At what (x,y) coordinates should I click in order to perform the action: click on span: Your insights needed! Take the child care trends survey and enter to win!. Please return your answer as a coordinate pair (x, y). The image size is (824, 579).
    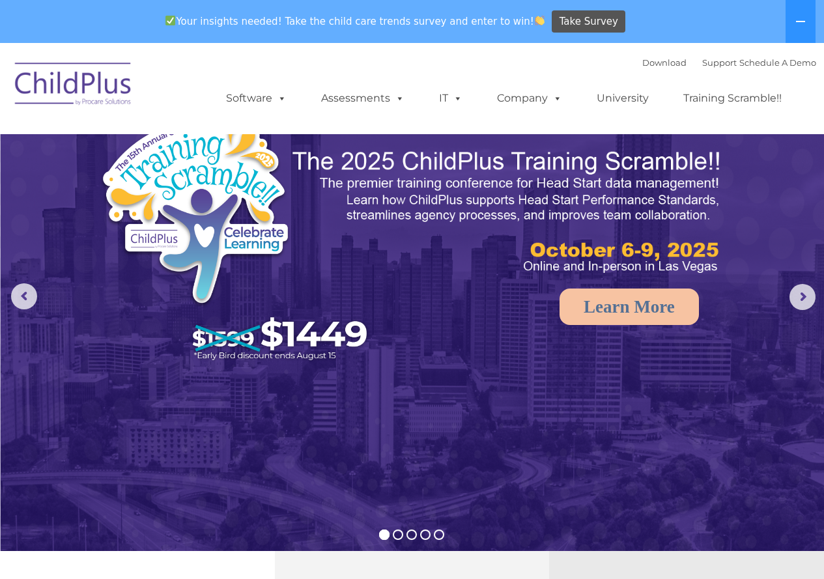
    Looking at the image, I should click on (355, 21).